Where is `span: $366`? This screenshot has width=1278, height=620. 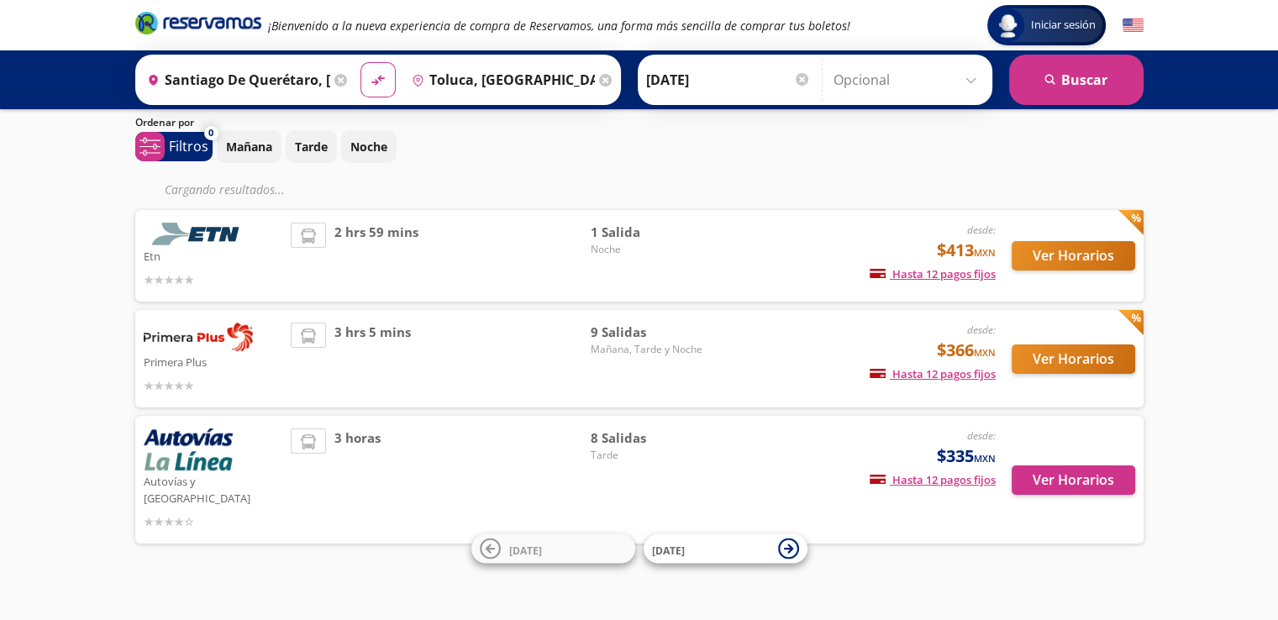 span: $366 is located at coordinates (967, 350).